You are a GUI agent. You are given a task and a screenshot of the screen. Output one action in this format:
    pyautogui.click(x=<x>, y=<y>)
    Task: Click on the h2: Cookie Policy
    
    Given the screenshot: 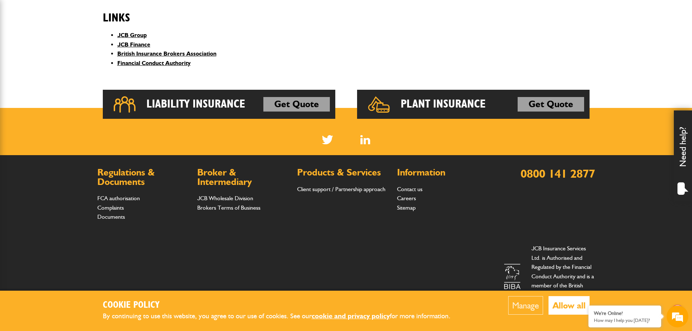 What is the action you would take?
    pyautogui.click(x=282, y=305)
    